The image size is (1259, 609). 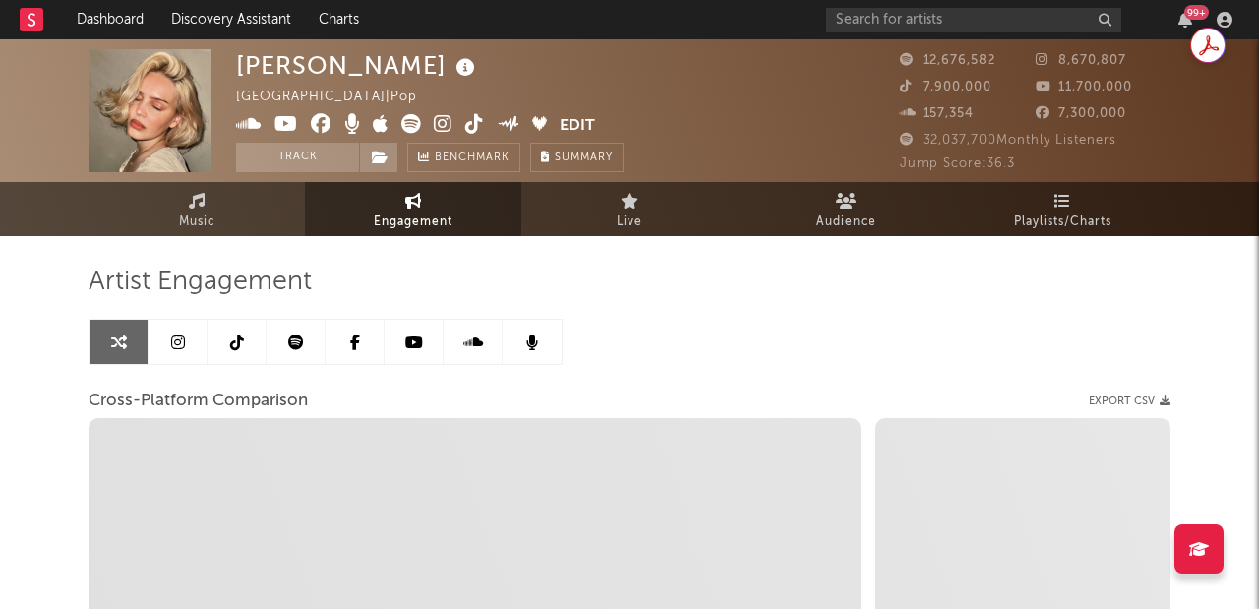 What do you see at coordinates (936, 113) in the screenshot?
I see `span: 157,354` at bounding box center [936, 113].